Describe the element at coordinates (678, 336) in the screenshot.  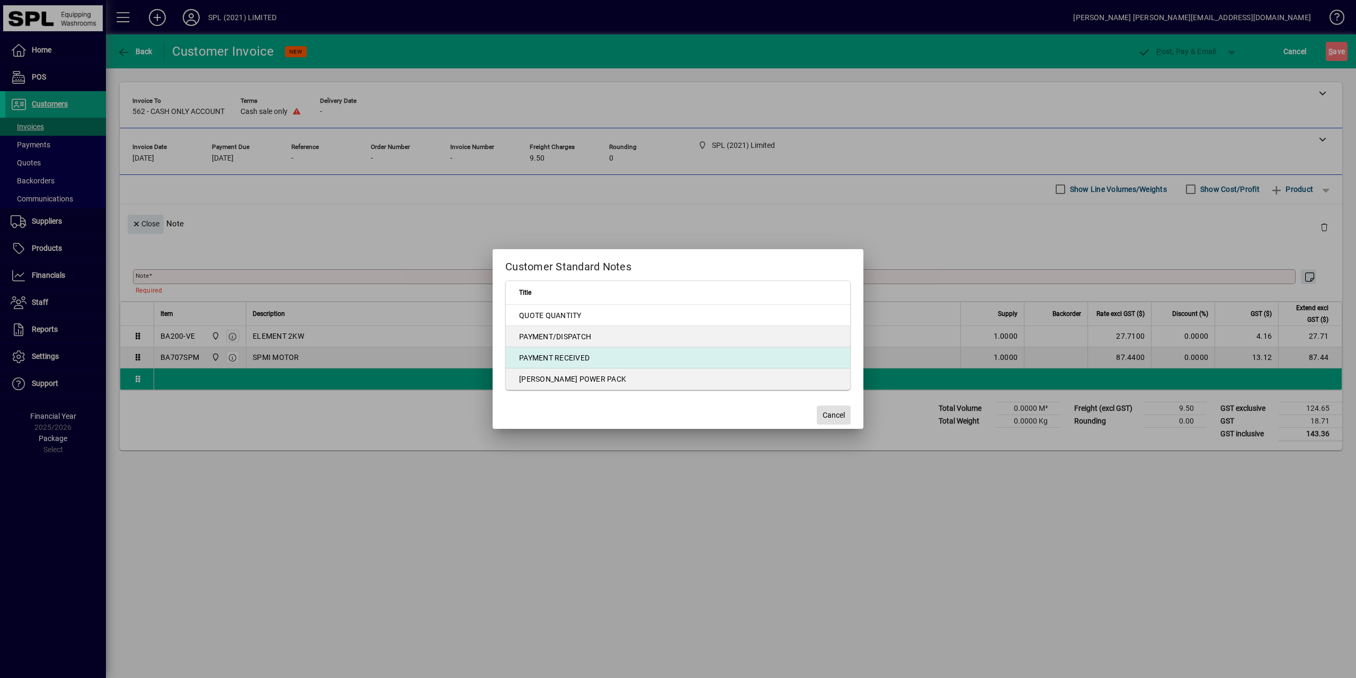
I see `td: PAYMENT/DISPATCH` at that location.